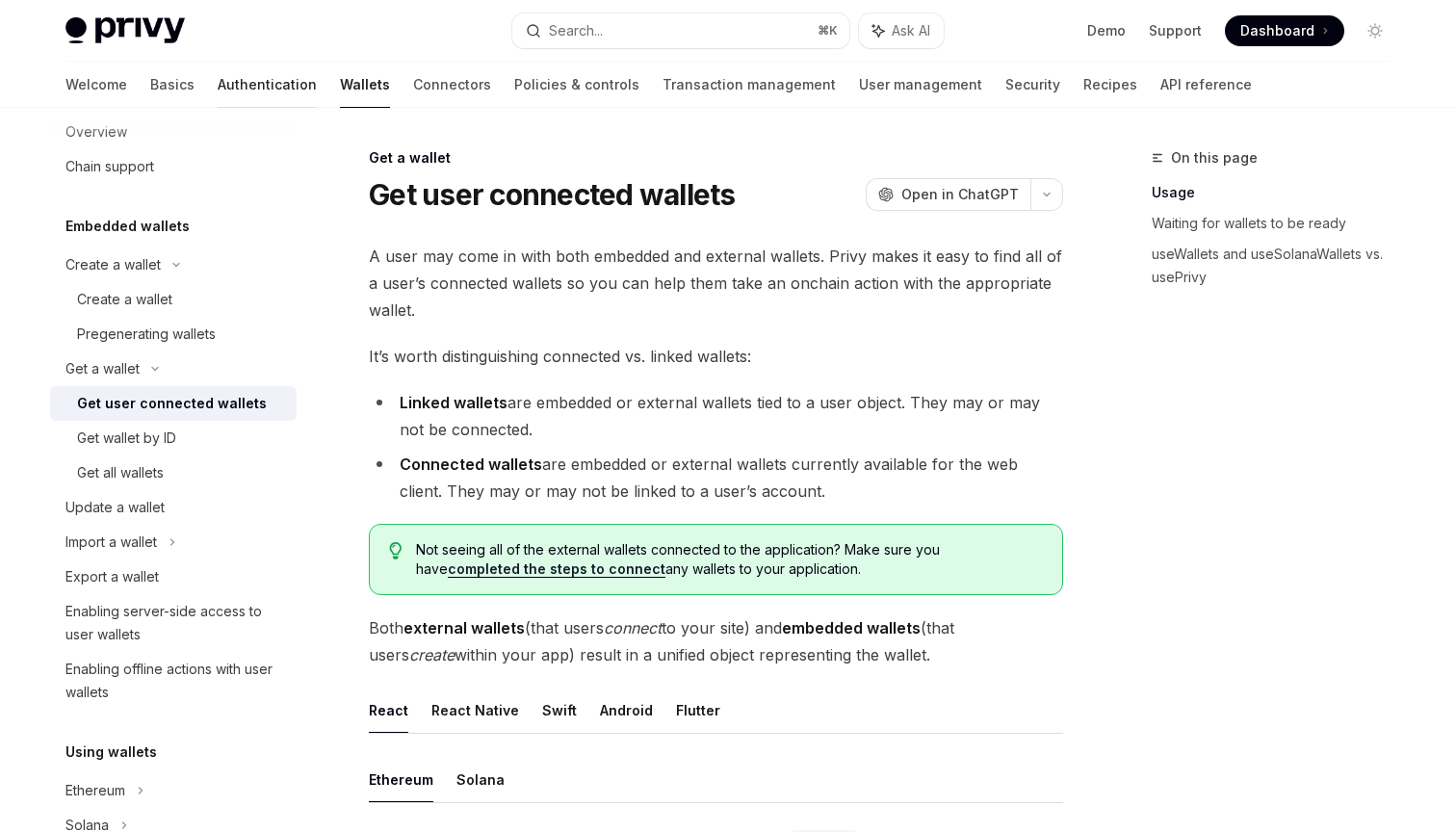 This screenshot has height=832, width=1456. What do you see at coordinates (557, 569) in the screenshot?
I see `a: completed the steps to connect` at bounding box center [557, 569].